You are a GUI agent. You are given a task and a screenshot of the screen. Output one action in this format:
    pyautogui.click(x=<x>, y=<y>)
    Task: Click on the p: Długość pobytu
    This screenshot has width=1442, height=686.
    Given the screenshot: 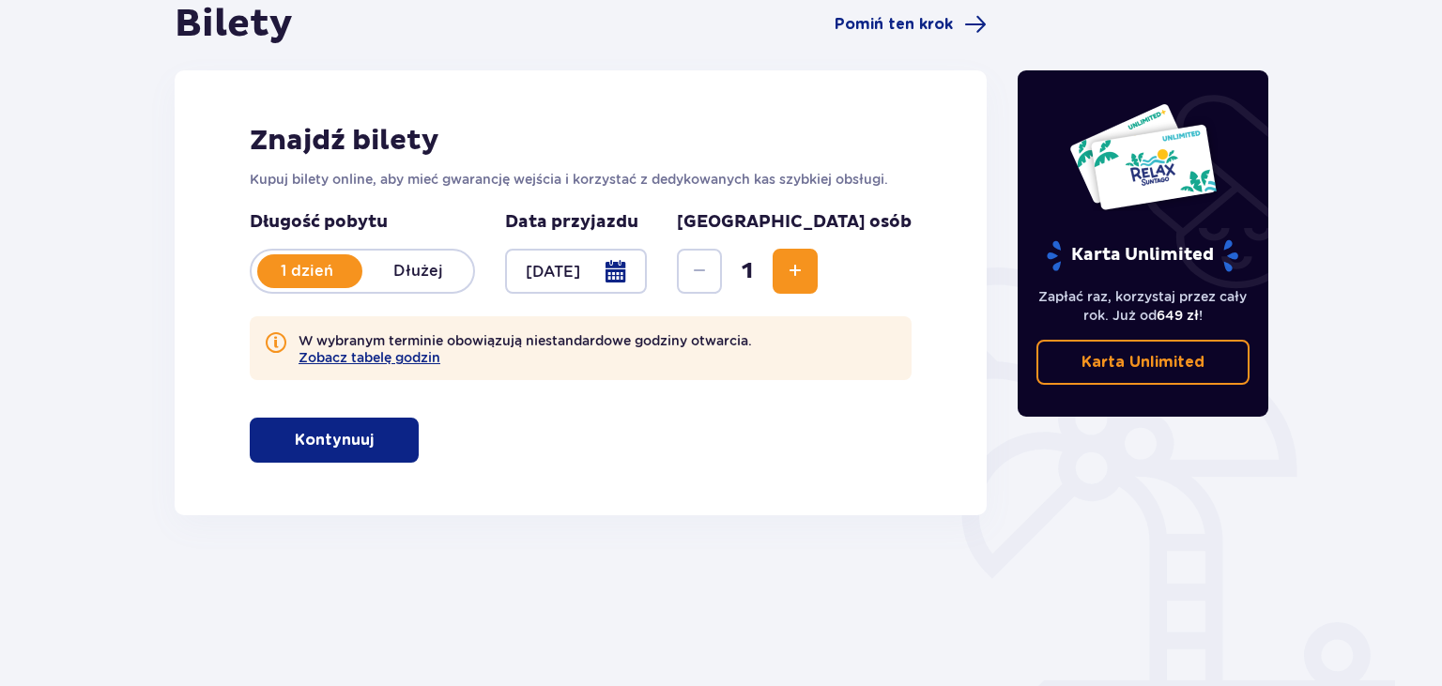 What is the action you would take?
    pyautogui.click(x=362, y=222)
    